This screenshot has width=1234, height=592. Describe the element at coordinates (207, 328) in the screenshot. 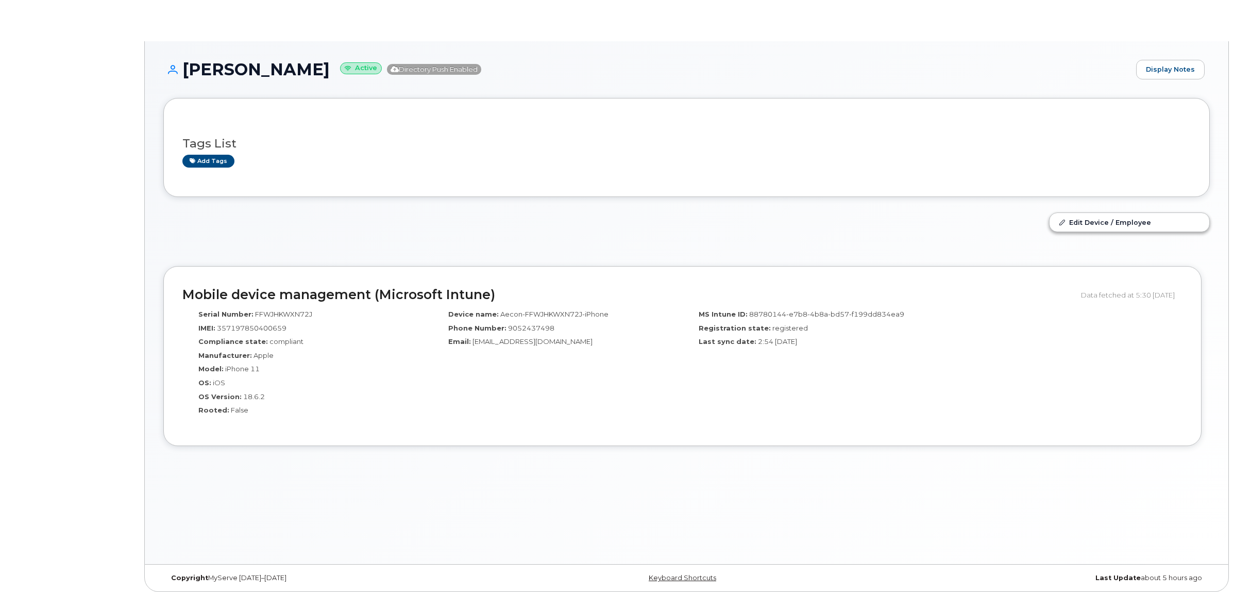

I see `label: IMEI:` at that location.